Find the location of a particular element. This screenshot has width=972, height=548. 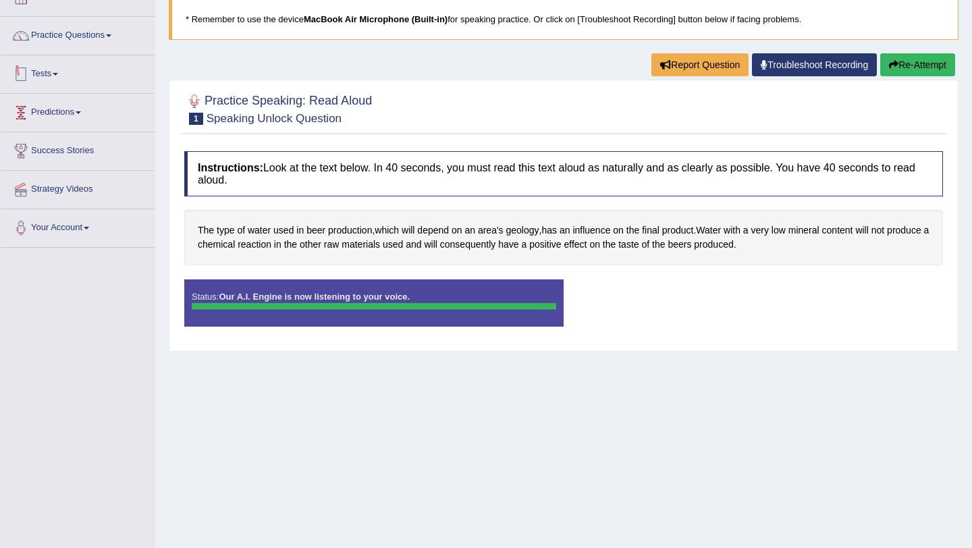

h4: Look at the text below. In 40 seconds, you must read this text aloud as naturally and as clearly ... is located at coordinates (564, 173).